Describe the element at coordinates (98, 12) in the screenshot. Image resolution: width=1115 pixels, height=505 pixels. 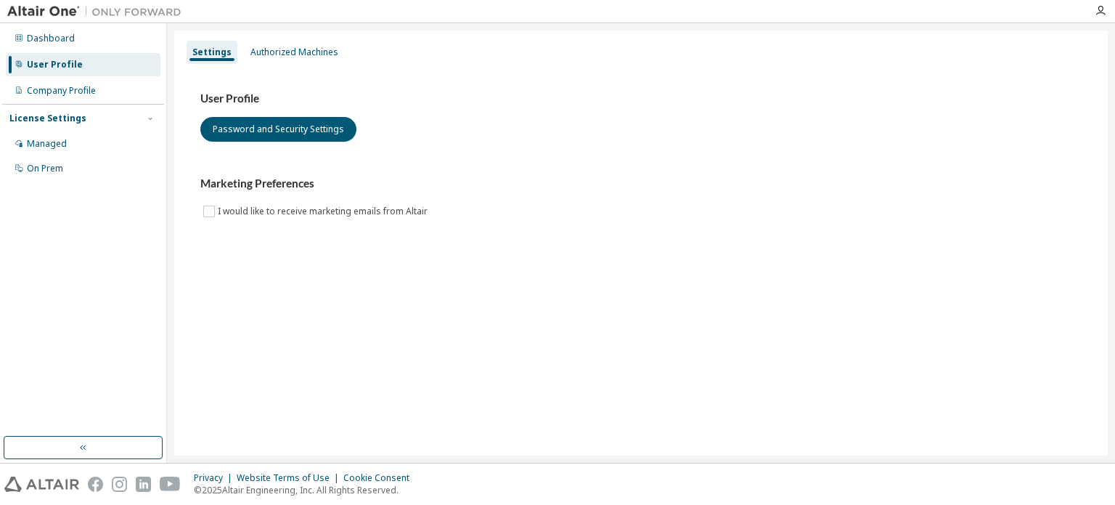
I see `img: Altair One` at that location.